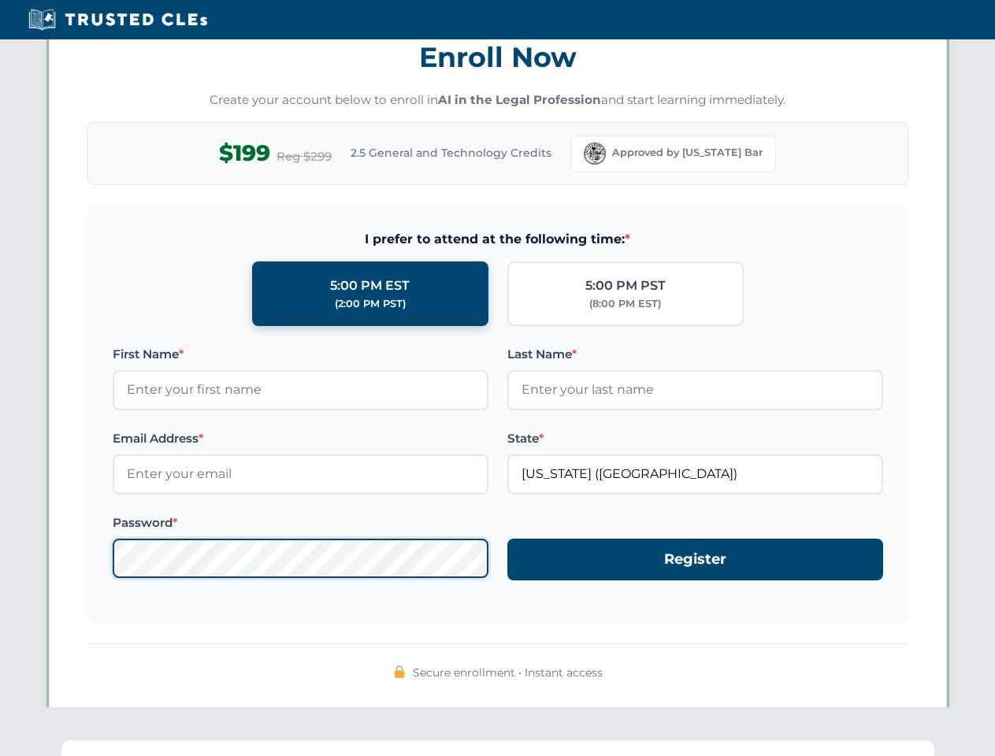 The width and height of the screenshot is (995, 756). Describe the element at coordinates (695, 439) in the screenshot. I see `label: State` at that location.